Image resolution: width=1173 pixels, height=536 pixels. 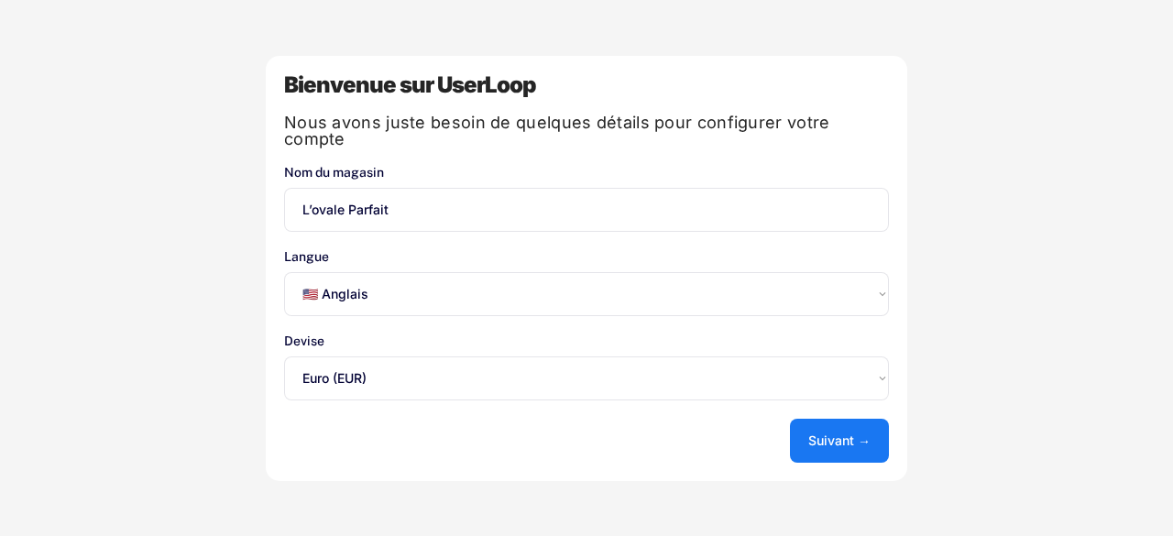 What do you see at coordinates (304, 341) in the screenshot?
I see `font: Devise` at bounding box center [304, 341].